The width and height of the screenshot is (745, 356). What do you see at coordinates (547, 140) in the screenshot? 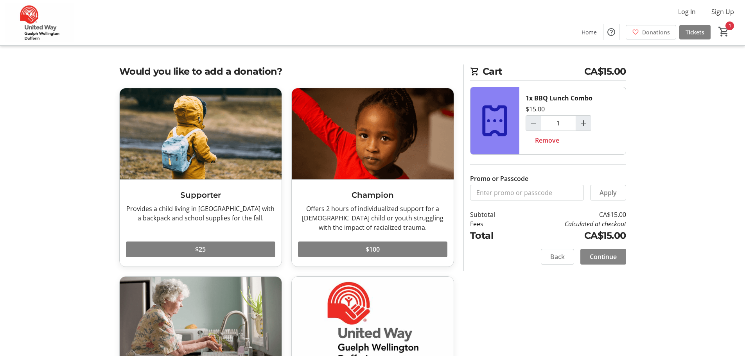
I see `span: Remove` at bounding box center [547, 140].